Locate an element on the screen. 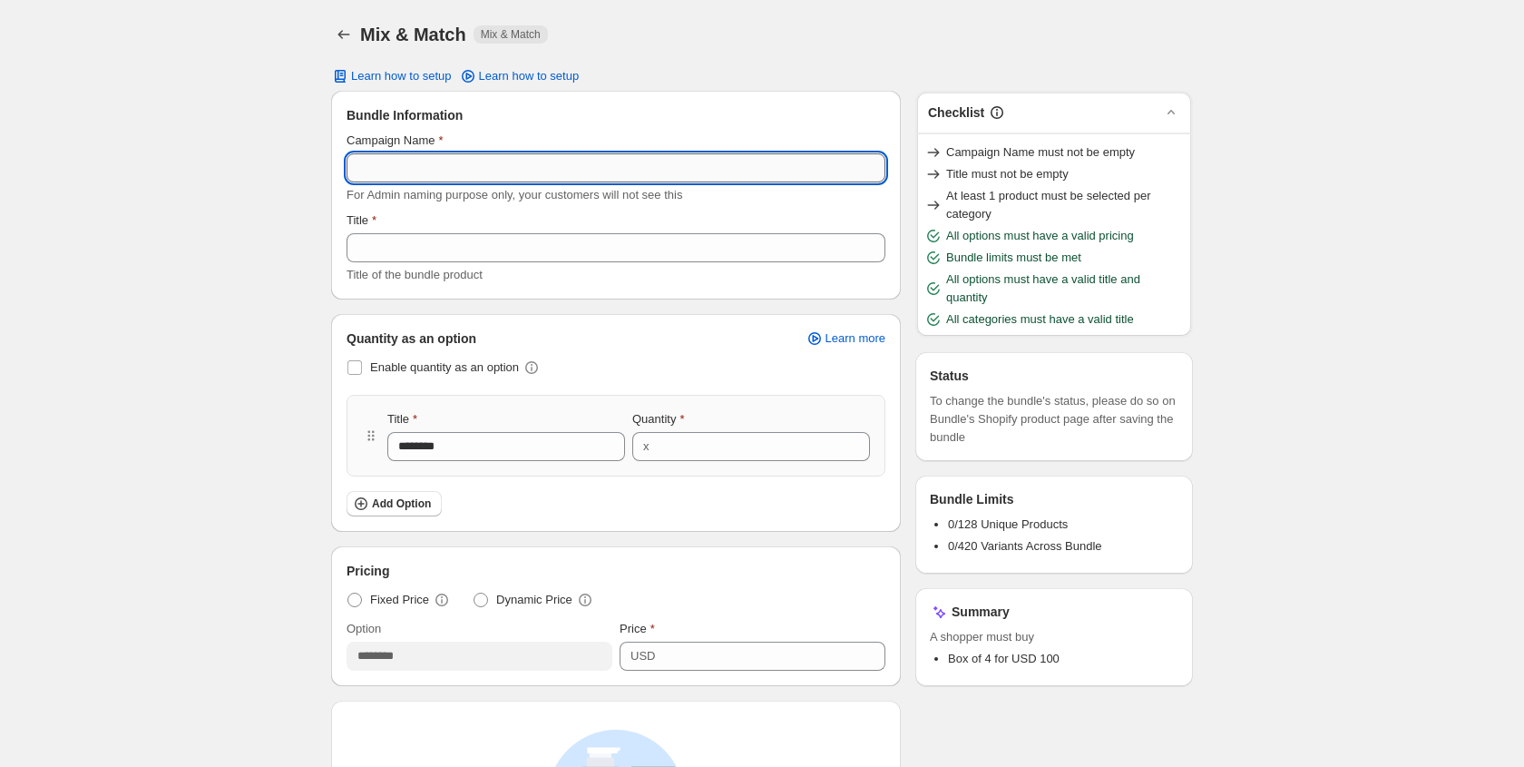 The image size is (1524, 767). span: All options must have a valid pricing is located at coordinates (1040, 236).